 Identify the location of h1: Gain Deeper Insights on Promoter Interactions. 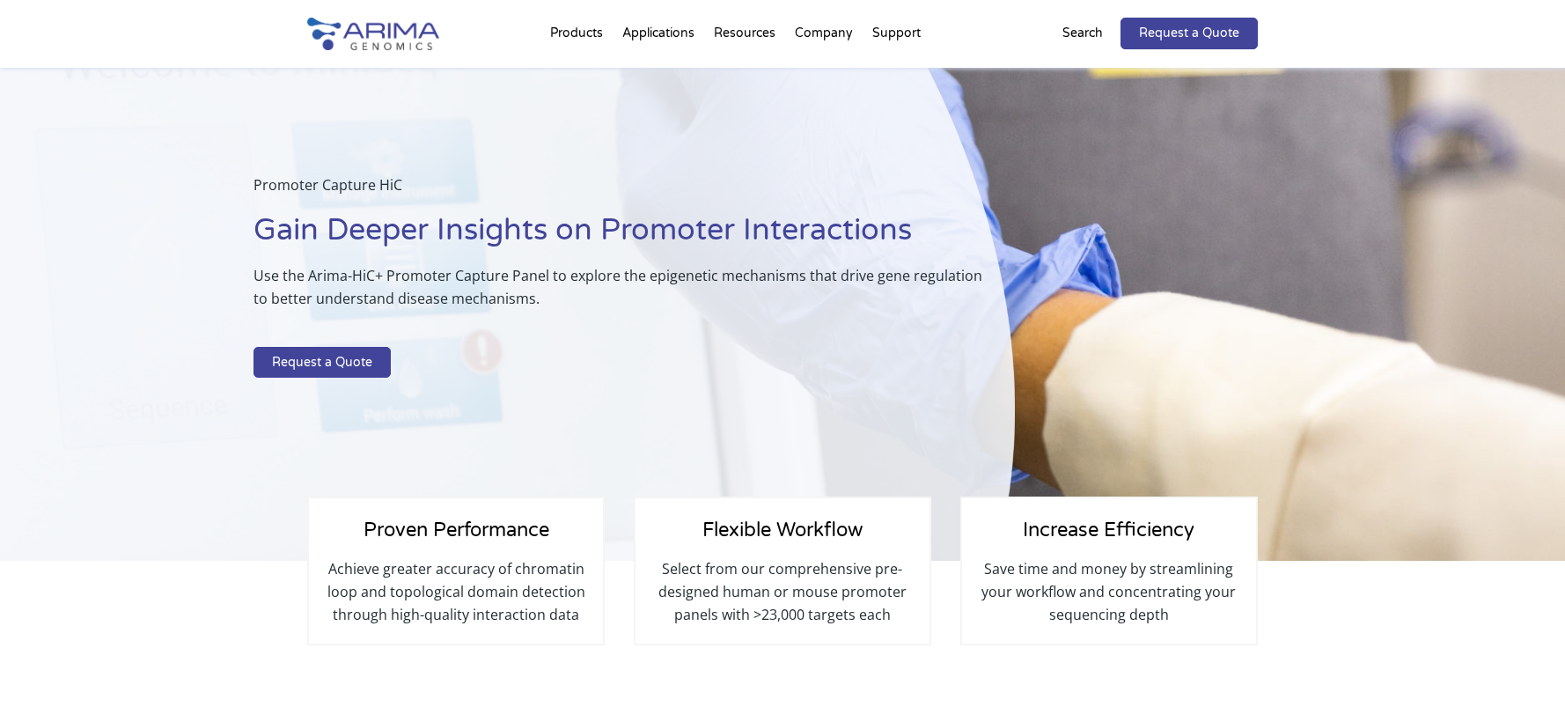
(625, 237).